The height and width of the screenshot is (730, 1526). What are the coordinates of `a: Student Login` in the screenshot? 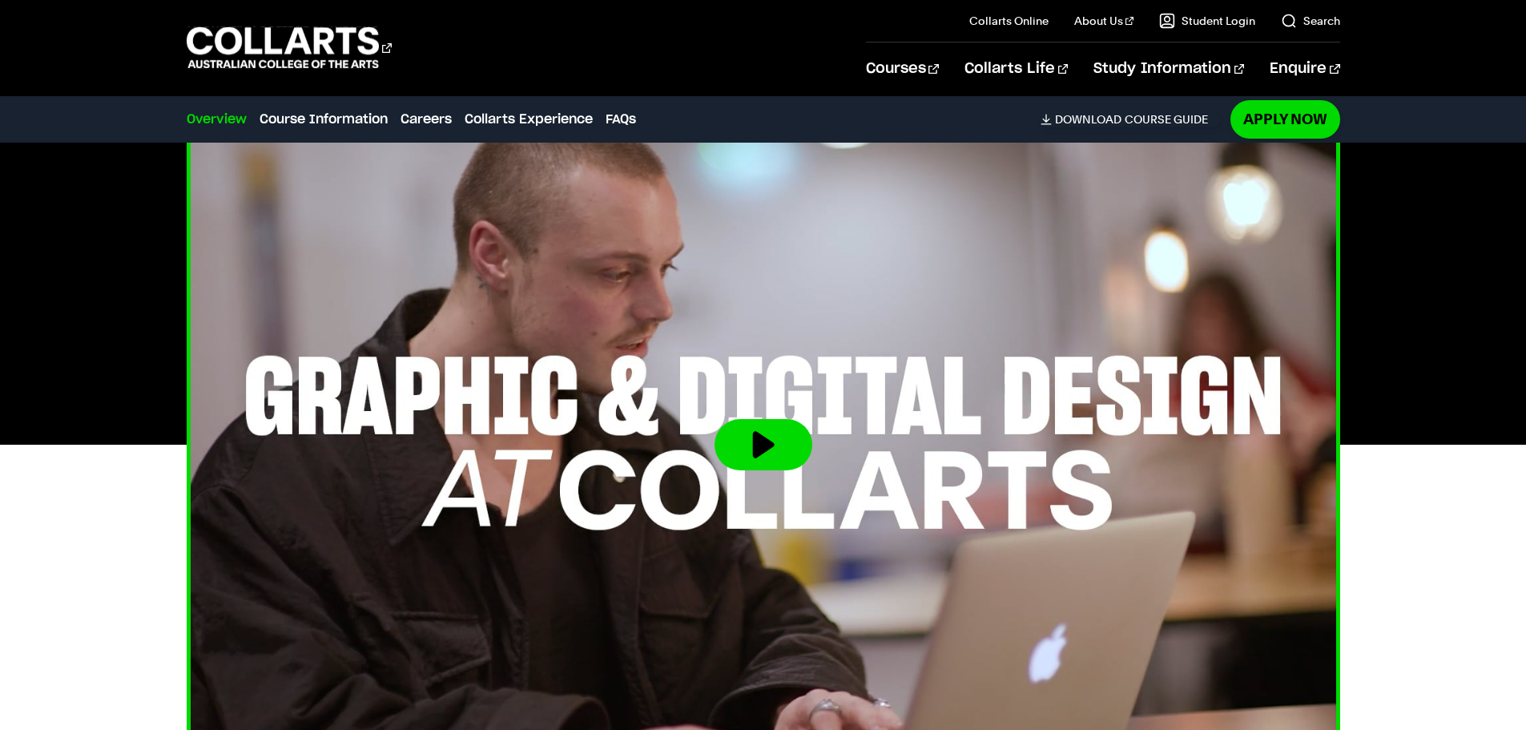 It's located at (1207, 21).